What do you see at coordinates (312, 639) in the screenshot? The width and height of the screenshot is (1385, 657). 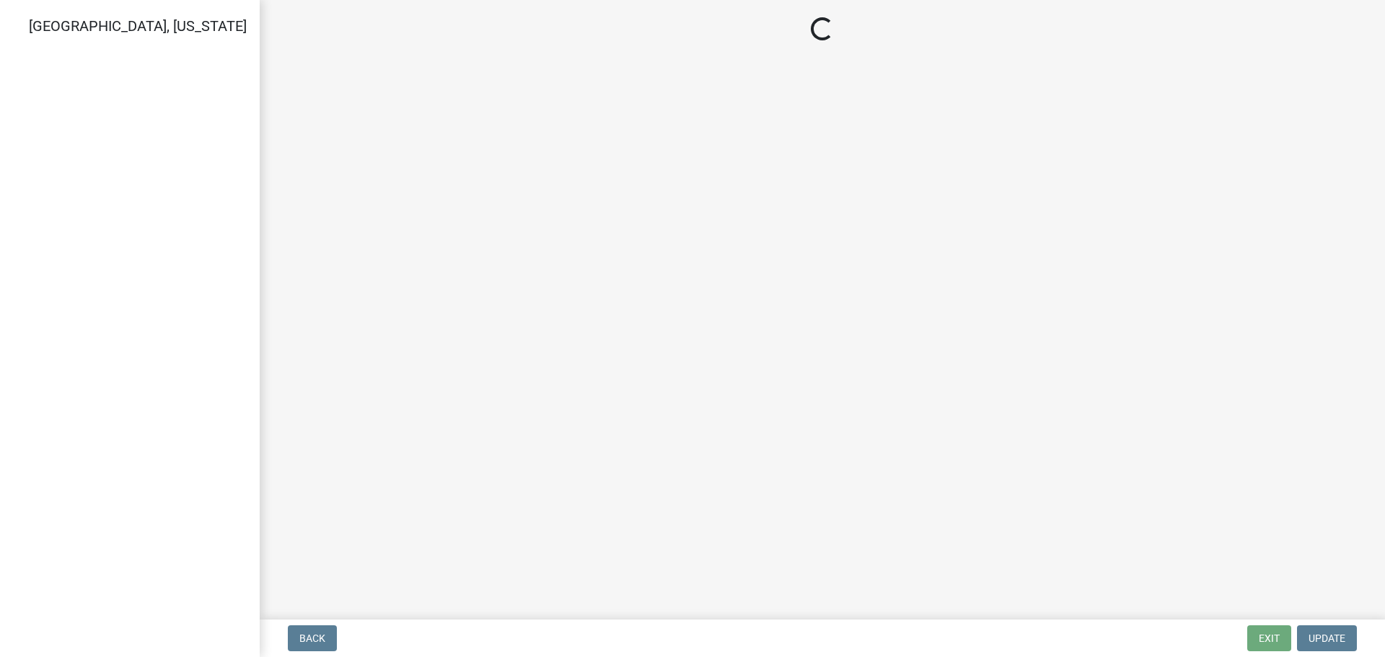 I see `span: Back` at bounding box center [312, 639].